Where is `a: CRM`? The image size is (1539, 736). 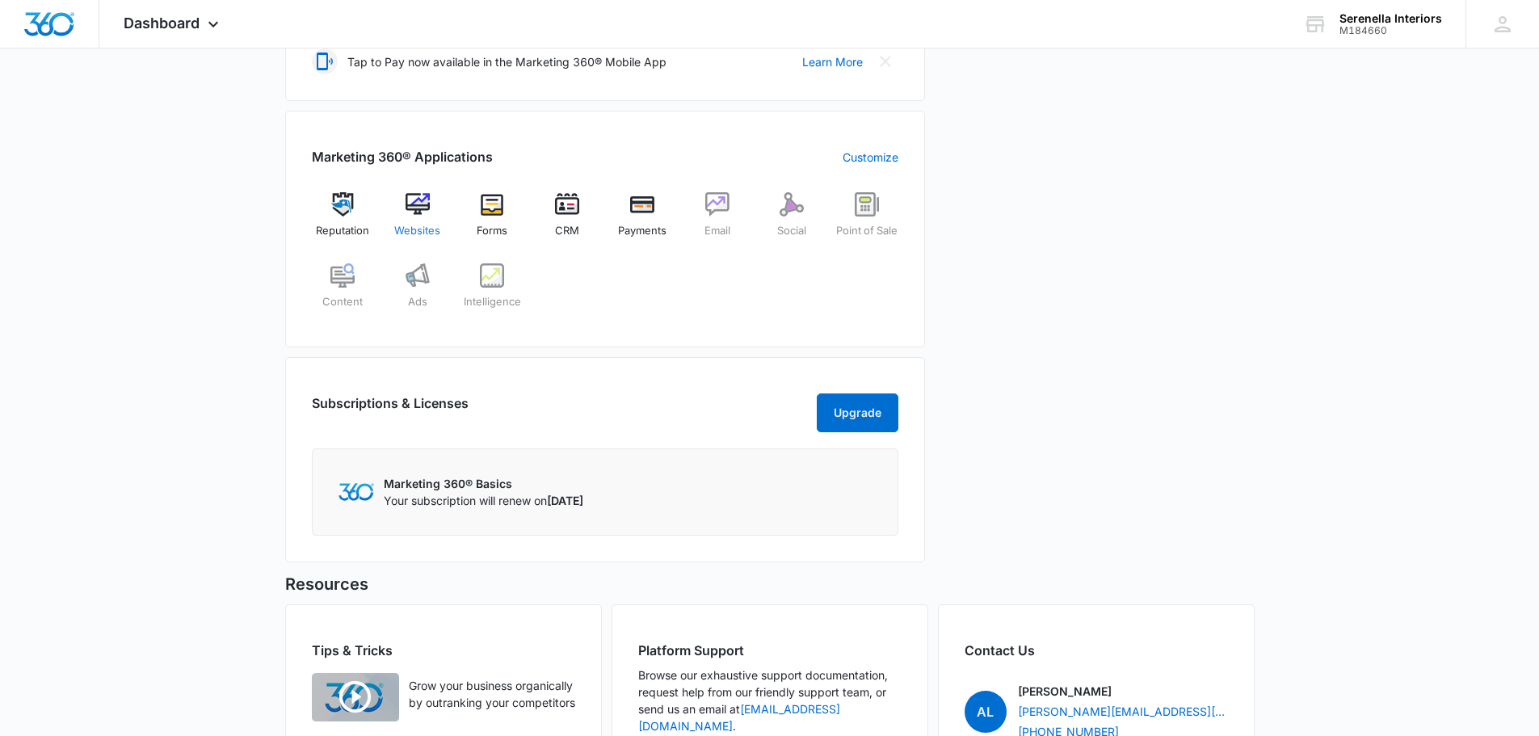 a: CRM is located at coordinates (567, 221).